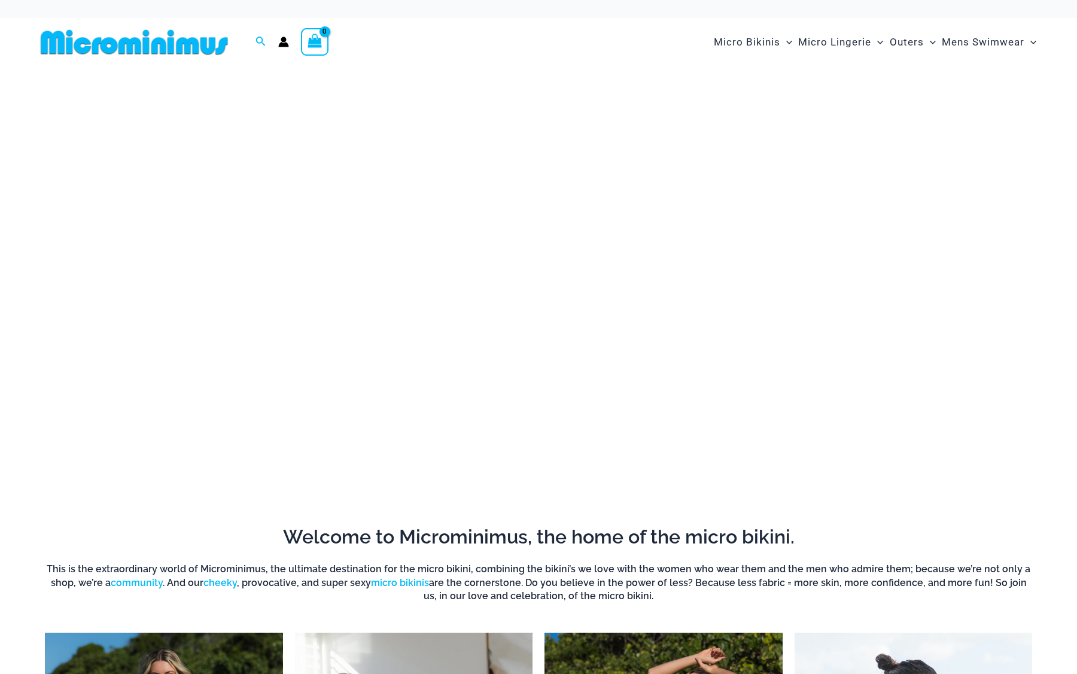 This screenshot has height=674, width=1077. What do you see at coordinates (983, 42) in the screenshot?
I see `span: Mens Swimwear` at bounding box center [983, 42].